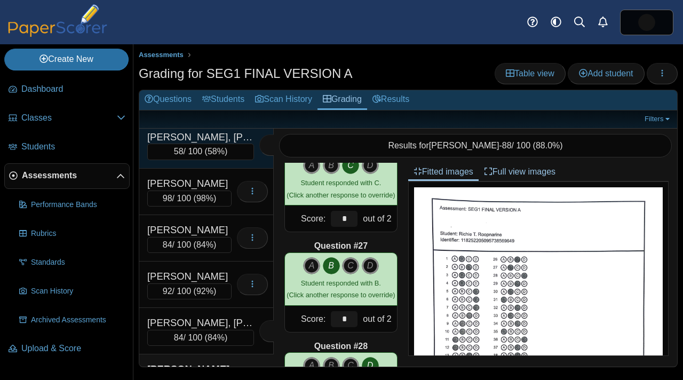 This screenshot has width=683, height=380. What do you see at coordinates (603, 22) in the screenshot?
I see `a: Alerts` at bounding box center [603, 22].